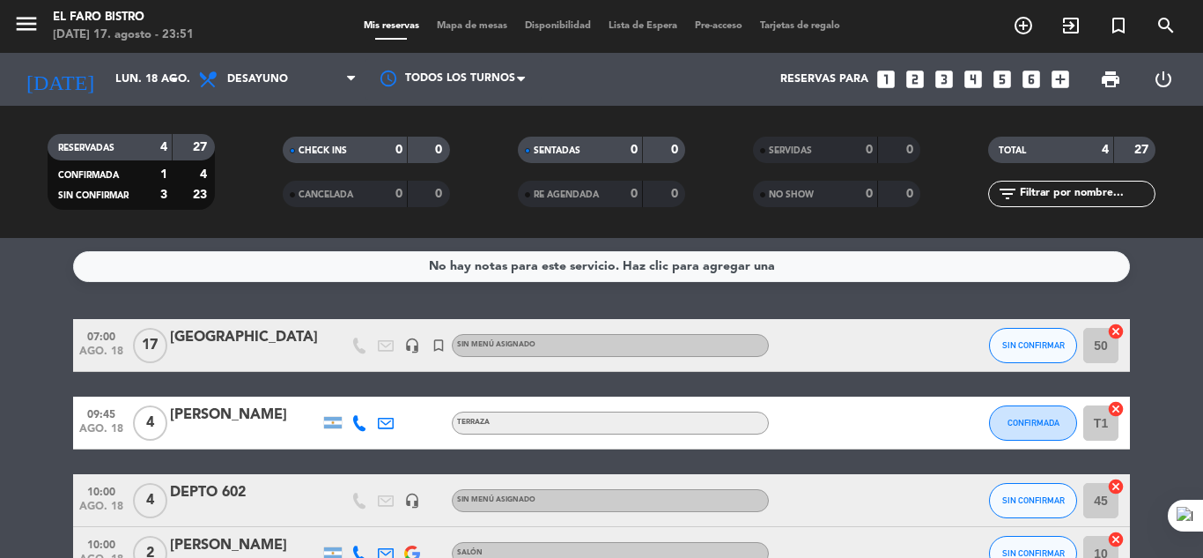  Describe the element at coordinates (86, 148) in the screenshot. I see `span: RESERVADAS` at that location.